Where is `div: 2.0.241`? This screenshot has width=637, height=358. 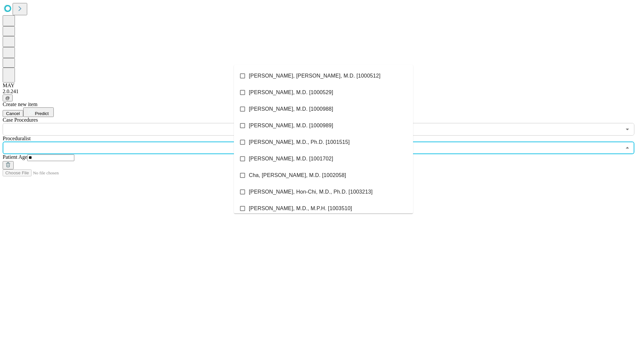
div: 2.0.241 is located at coordinates (318, 92).